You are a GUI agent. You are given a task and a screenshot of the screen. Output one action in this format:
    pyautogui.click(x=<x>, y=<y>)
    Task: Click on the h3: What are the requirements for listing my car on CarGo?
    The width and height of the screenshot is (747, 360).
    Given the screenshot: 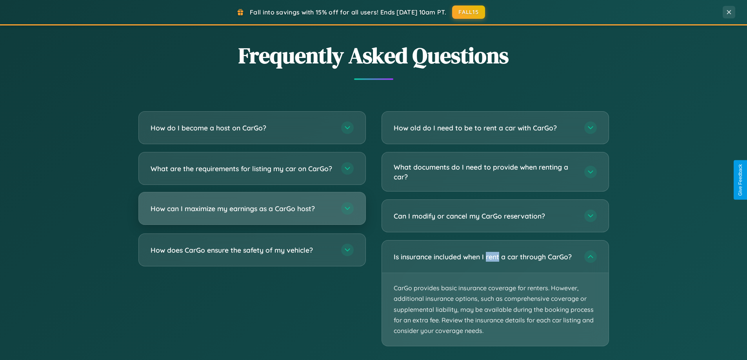 What is the action you would take?
    pyautogui.click(x=242, y=169)
    